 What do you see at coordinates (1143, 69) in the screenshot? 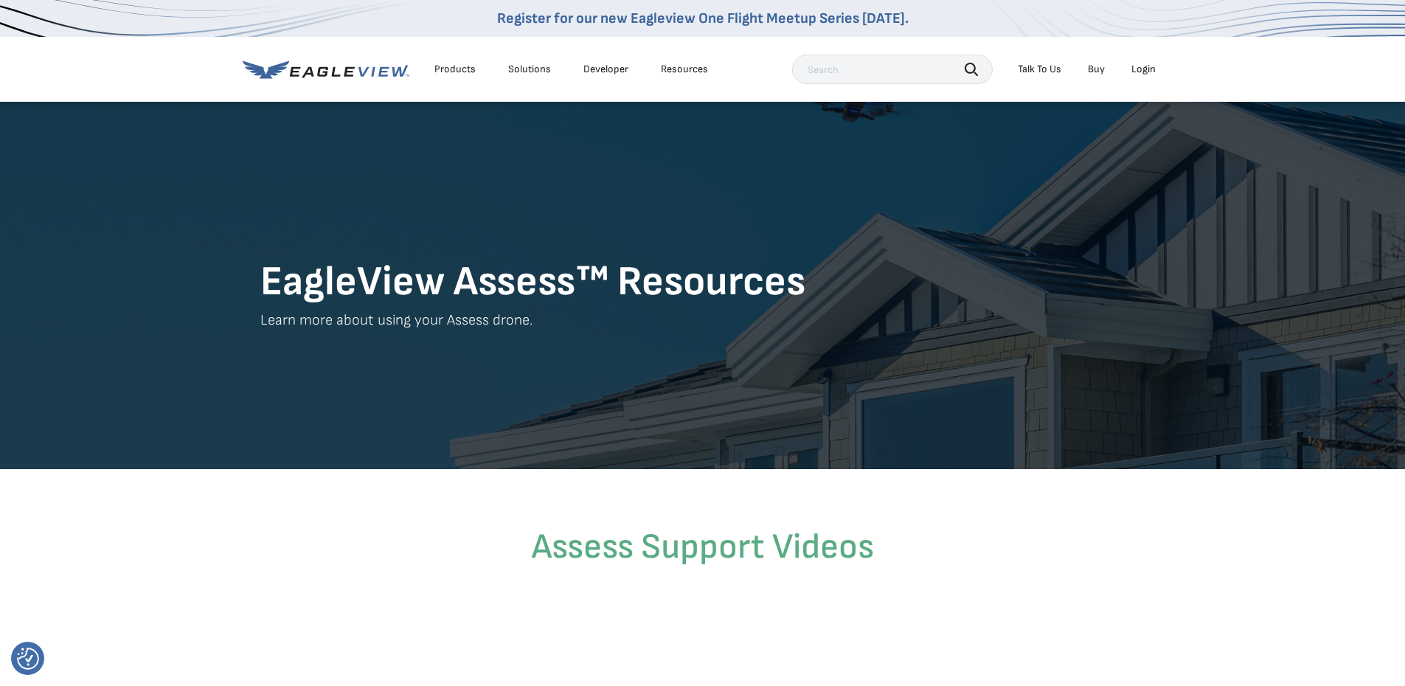
I see `div: Login` at bounding box center [1143, 69].